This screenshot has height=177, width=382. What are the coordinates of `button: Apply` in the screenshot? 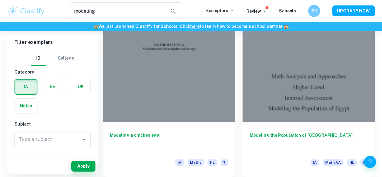 It's located at (83, 166).